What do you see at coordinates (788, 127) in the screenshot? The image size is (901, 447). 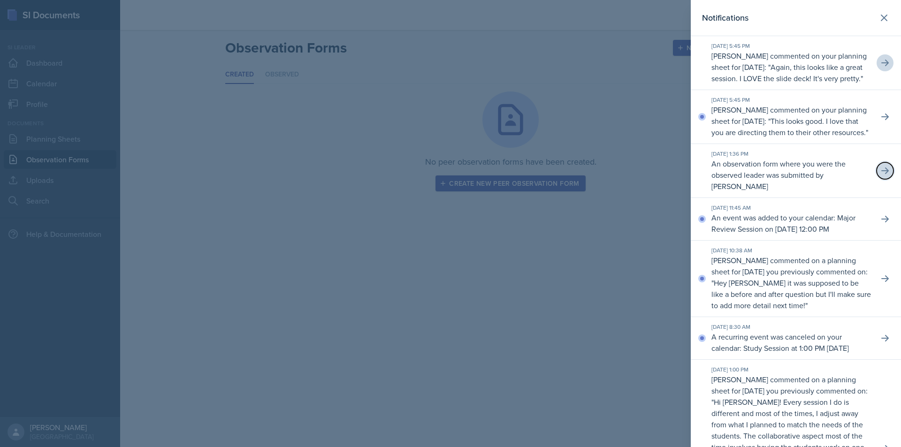 I see `p: This looks good. I love that you are directing them to their other resources.` at bounding box center [788, 127].